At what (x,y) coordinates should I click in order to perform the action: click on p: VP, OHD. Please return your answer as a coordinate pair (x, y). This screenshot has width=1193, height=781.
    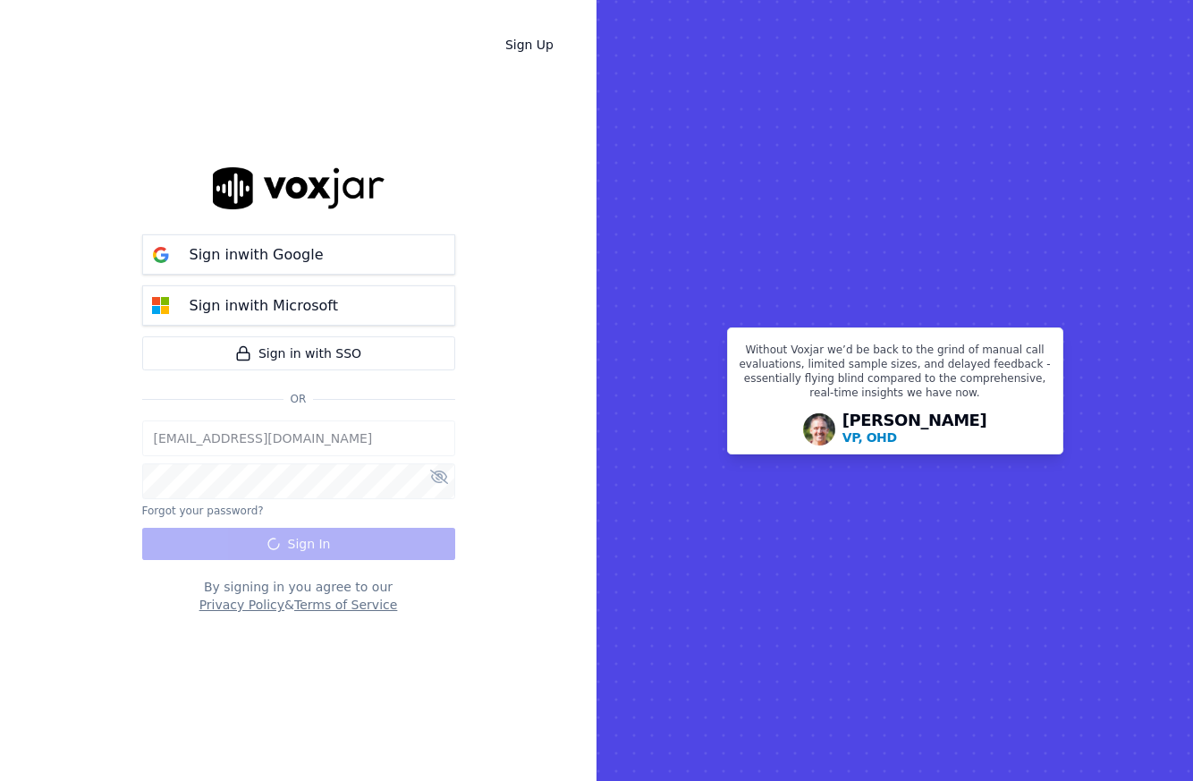
    Looking at the image, I should click on (869, 437).